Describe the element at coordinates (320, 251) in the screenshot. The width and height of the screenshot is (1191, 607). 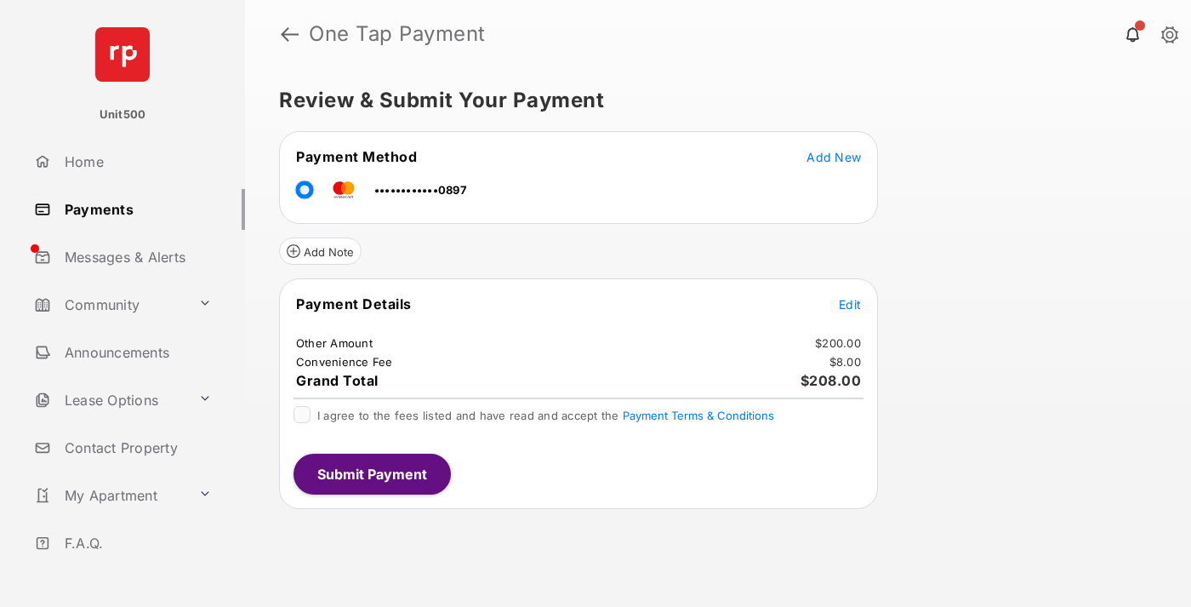
I see `button: Add Note` at that location.